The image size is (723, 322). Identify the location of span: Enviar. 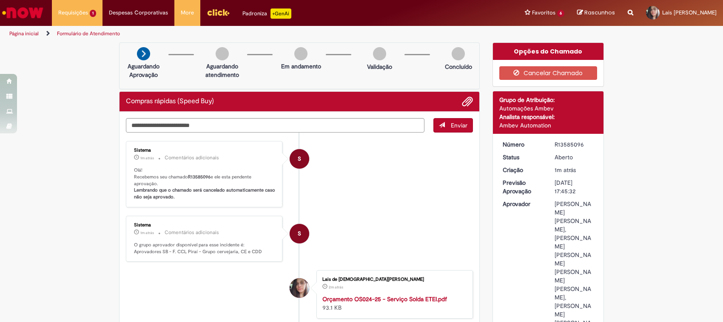
(459, 125).